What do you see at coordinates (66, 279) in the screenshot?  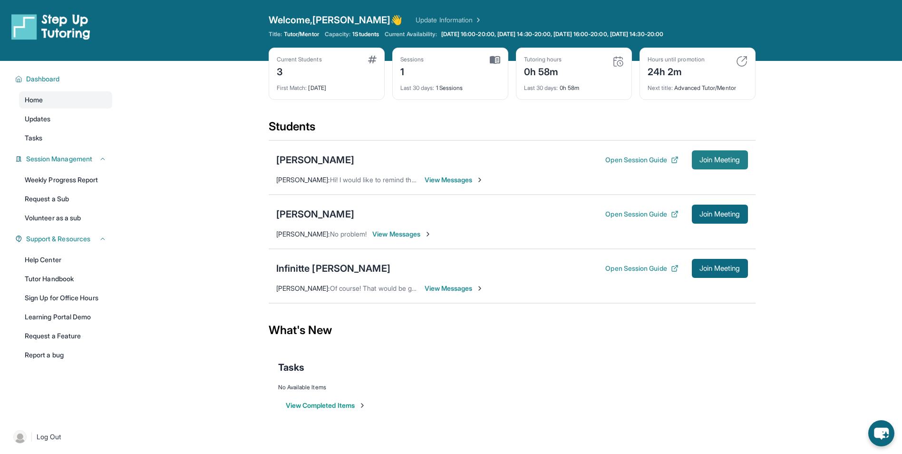 I see `a: Tutor Handbook` at bounding box center [66, 279].